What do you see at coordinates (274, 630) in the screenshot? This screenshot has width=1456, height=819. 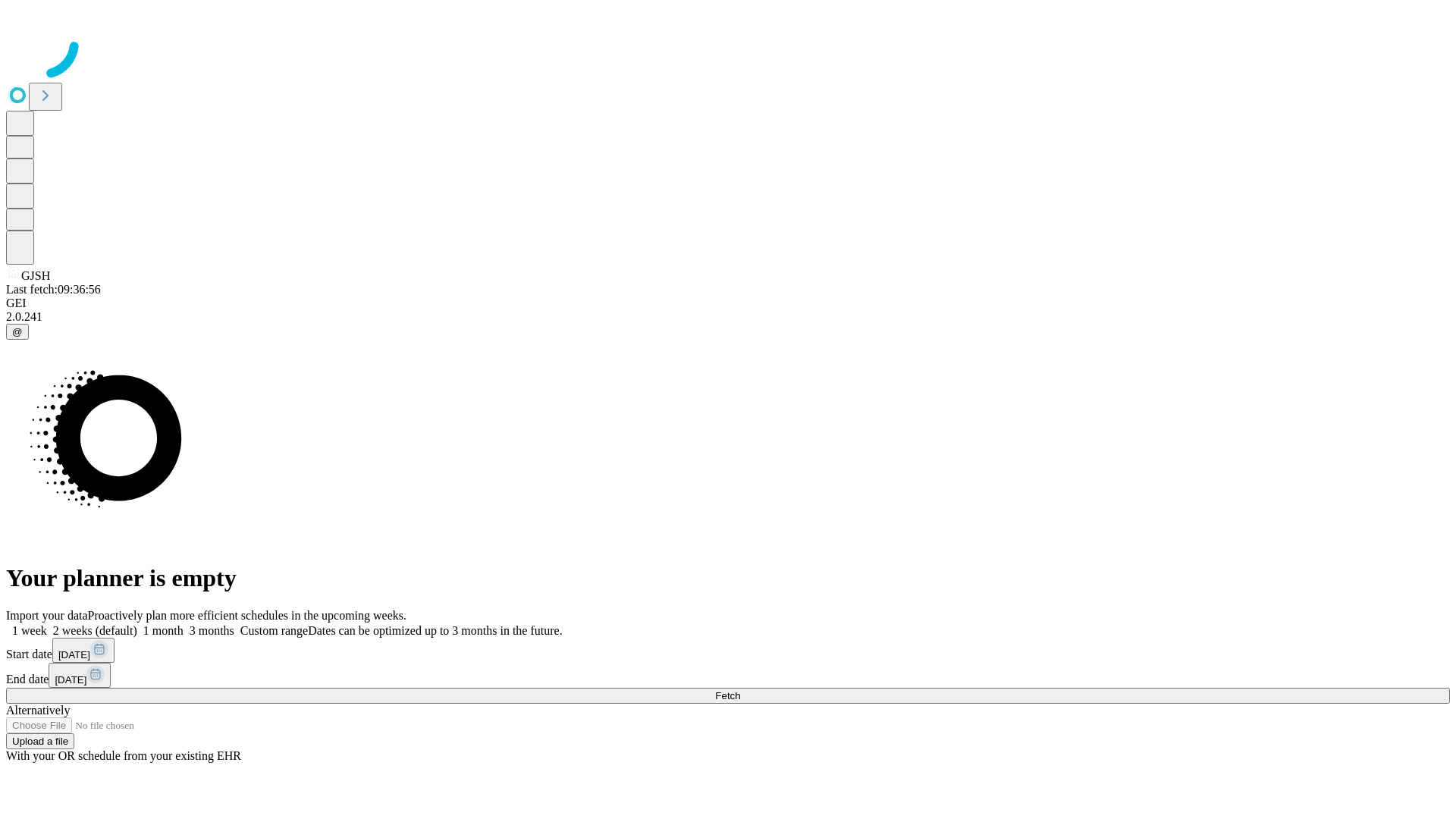 I see `span: Custom range` at bounding box center [274, 630].